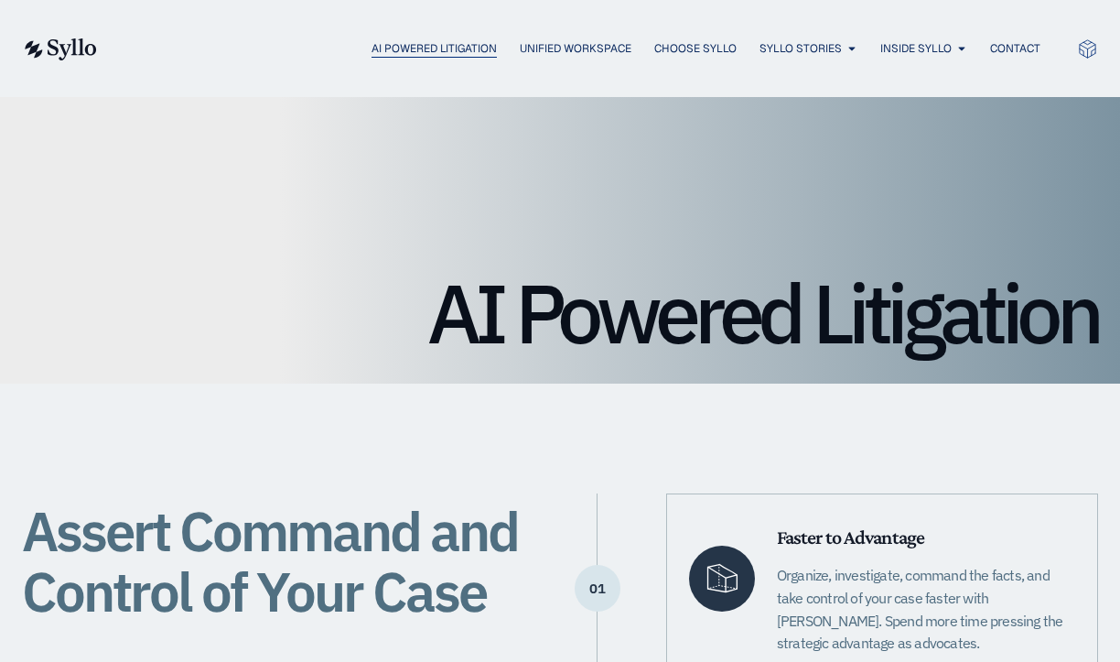 The height and width of the screenshot is (662, 1120). Describe the element at coordinates (434, 49) in the screenshot. I see `a: AI Powered Litigation` at that location.